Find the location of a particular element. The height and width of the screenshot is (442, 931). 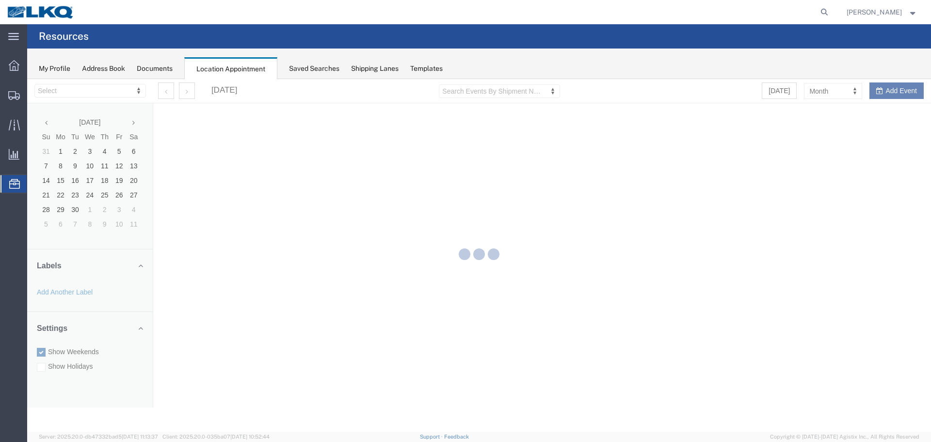

div: Address Book is located at coordinates (103, 68).